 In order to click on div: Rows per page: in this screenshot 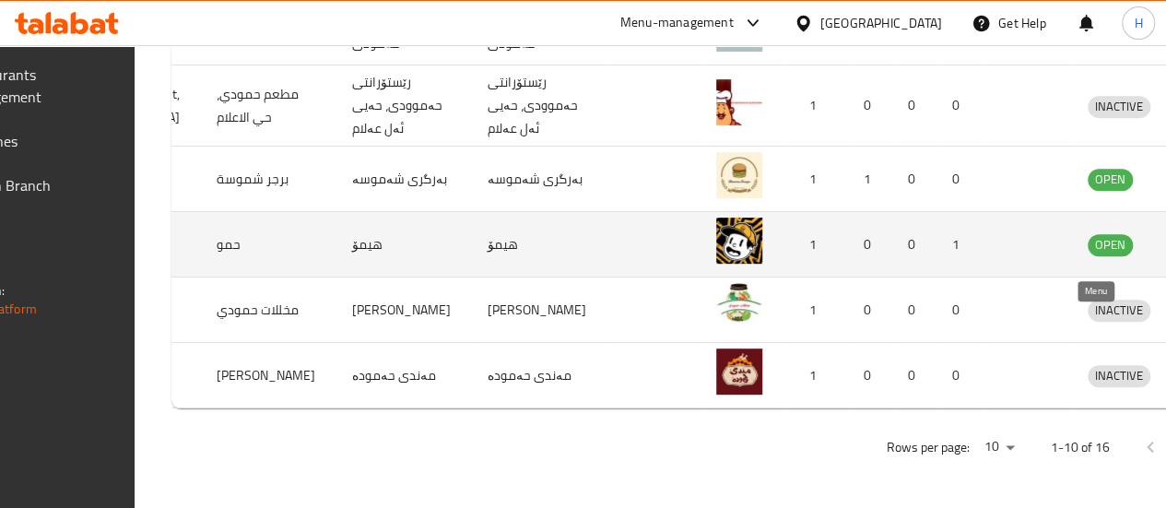, I will do `click(999, 447)`.